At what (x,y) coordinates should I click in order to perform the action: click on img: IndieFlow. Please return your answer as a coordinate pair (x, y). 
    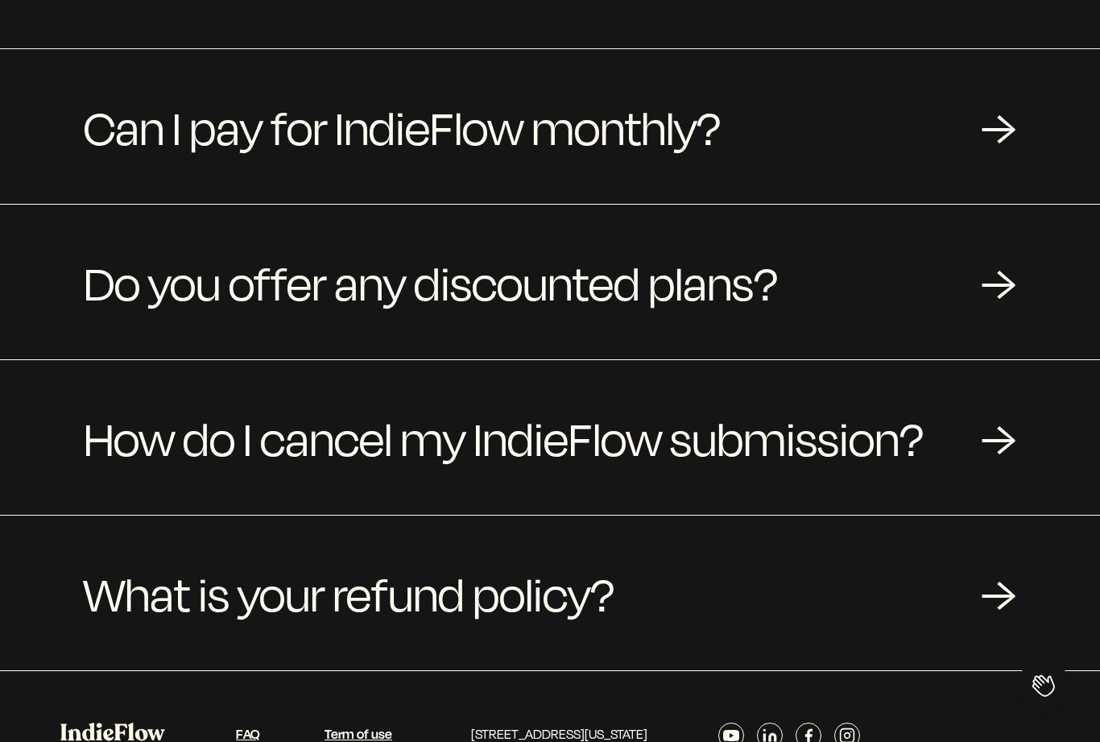
    Looking at the image, I should click on (113, 731).